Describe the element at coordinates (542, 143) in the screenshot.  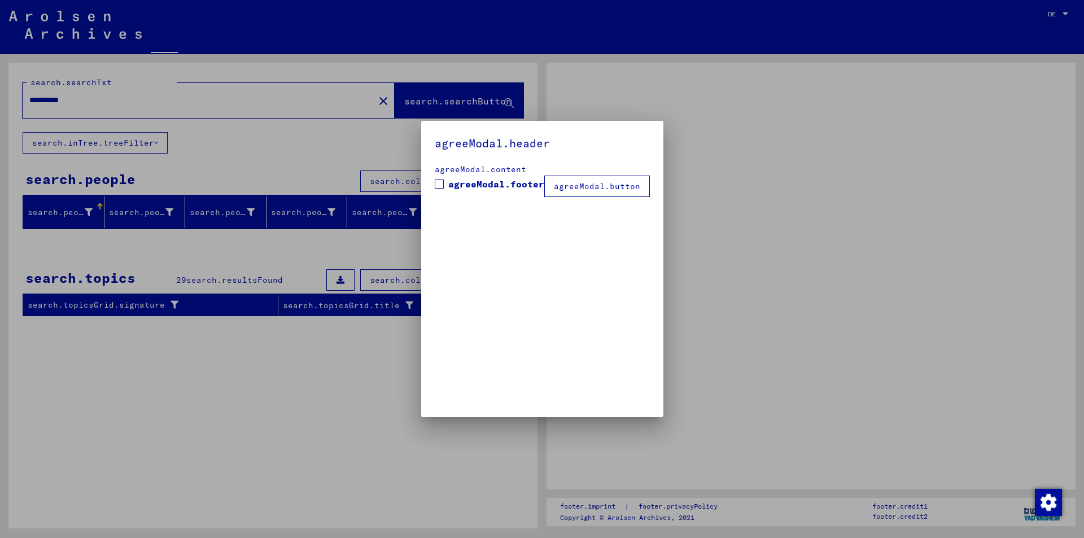
I see `h5: agreeModal.header` at that location.